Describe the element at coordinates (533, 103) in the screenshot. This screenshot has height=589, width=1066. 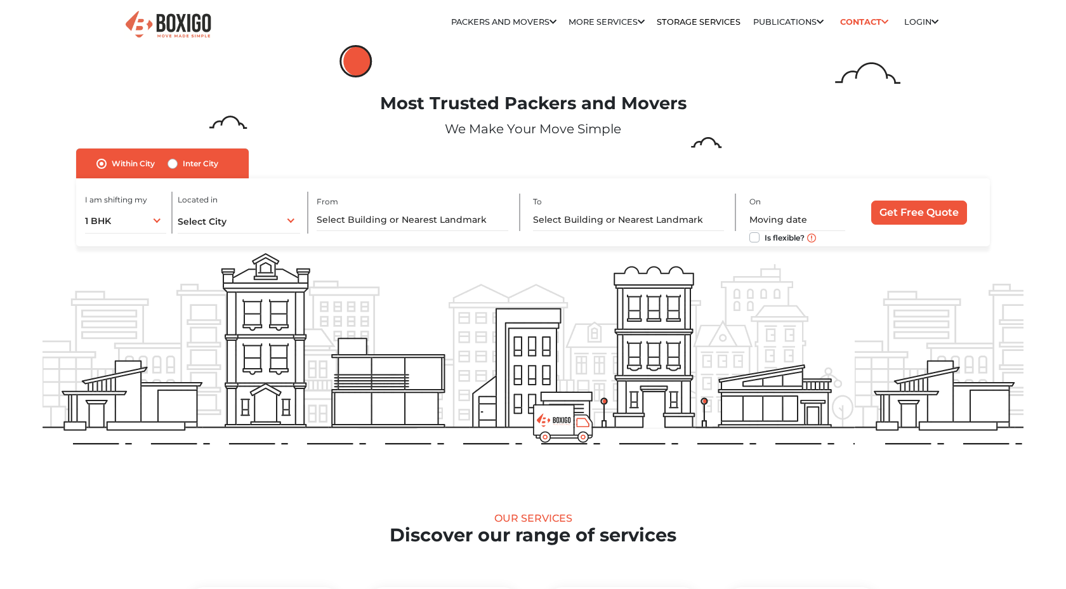
I see `h1: Most Trusted Packers and Movers` at that location.